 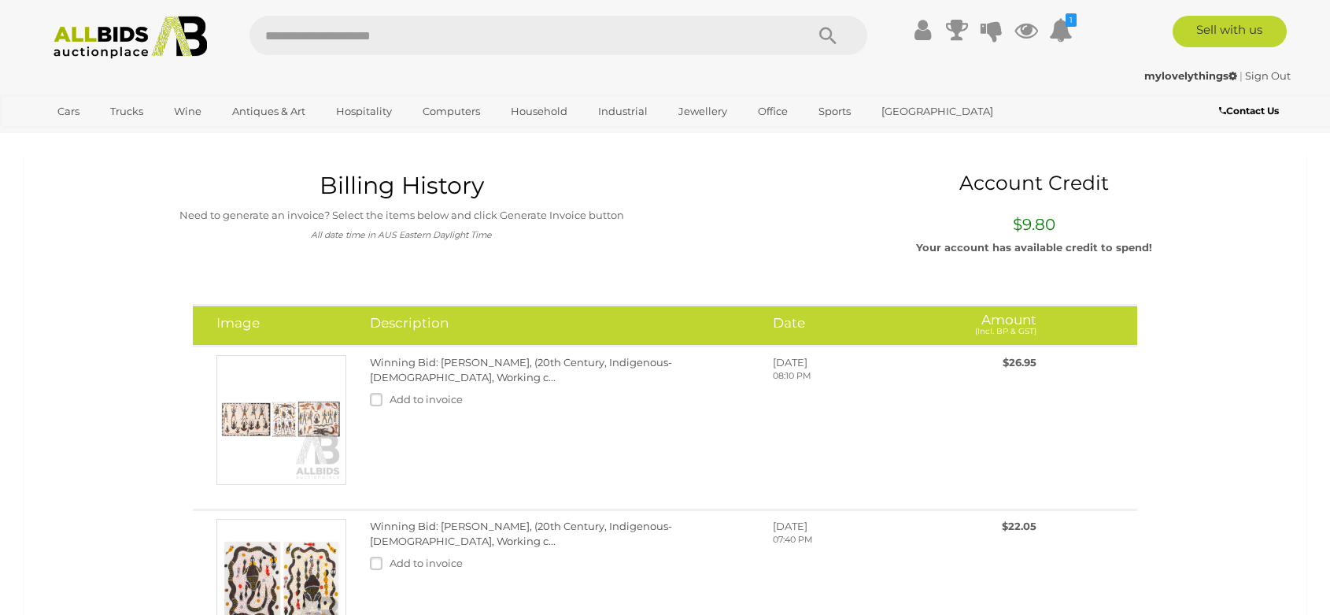 What do you see at coordinates (127, 111) in the screenshot?
I see `a: Trucks` at bounding box center [127, 111].